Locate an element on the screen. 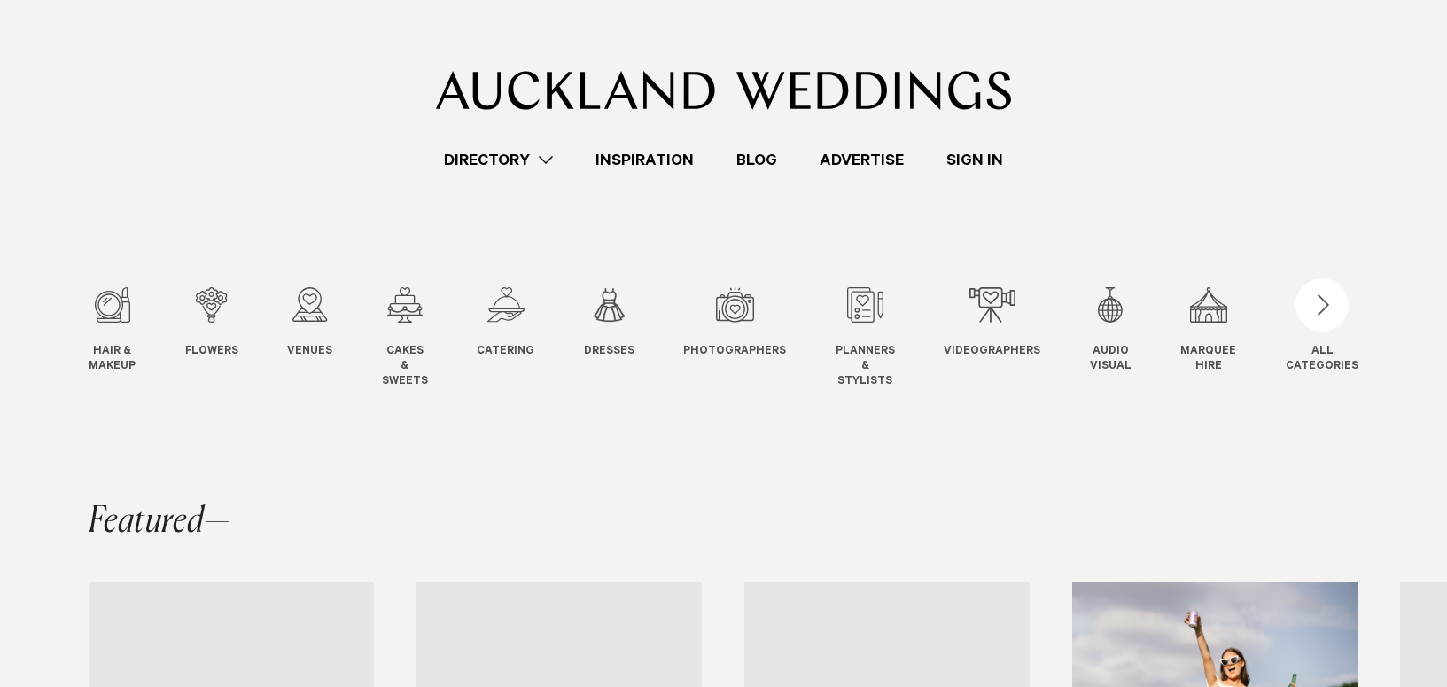  span: Hair & Makeup is located at coordinates (112, 360).